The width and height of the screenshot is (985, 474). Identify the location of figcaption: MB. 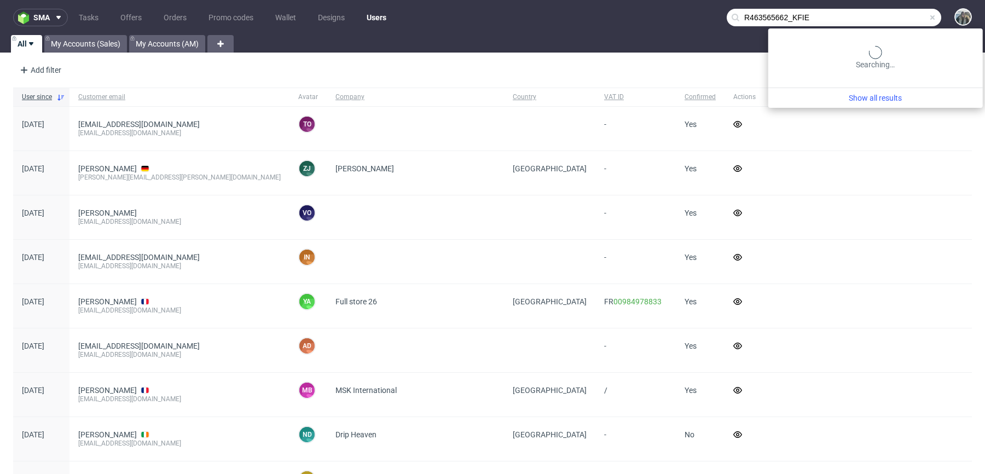
(307, 390).